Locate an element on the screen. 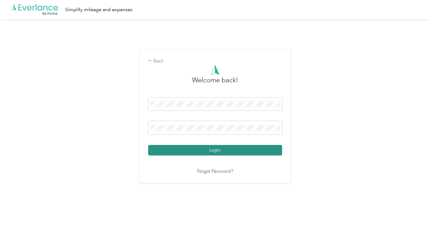 Image resolution: width=433 pixels, height=226 pixels. div: Simplify mileage and expenses is located at coordinates (99, 10).